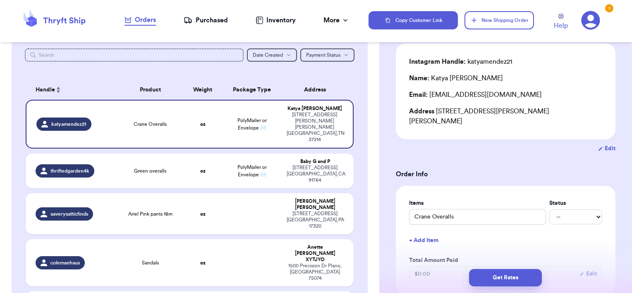 This screenshot has height=293, width=632. Describe the element at coordinates (315, 161) in the screenshot. I see `div: Baby G and P` at that location.